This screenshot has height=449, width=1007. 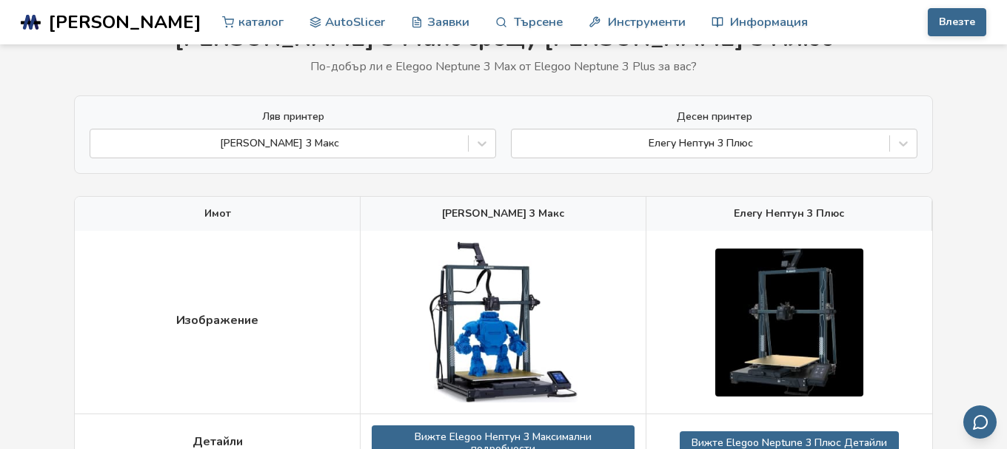 I want to click on input: Елегу Нептун 3 Плюс, so click(x=520, y=144).